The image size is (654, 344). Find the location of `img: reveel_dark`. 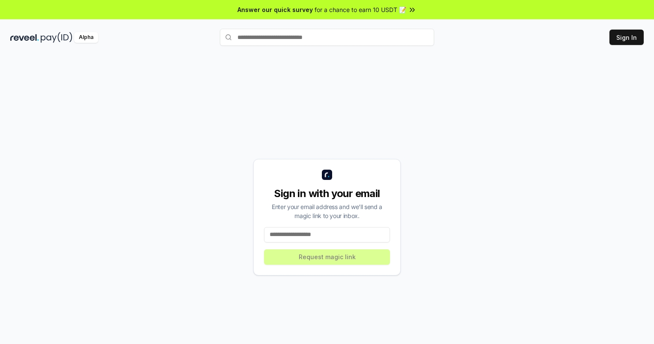

img: reveel_dark is located at coordinates (24, 37).